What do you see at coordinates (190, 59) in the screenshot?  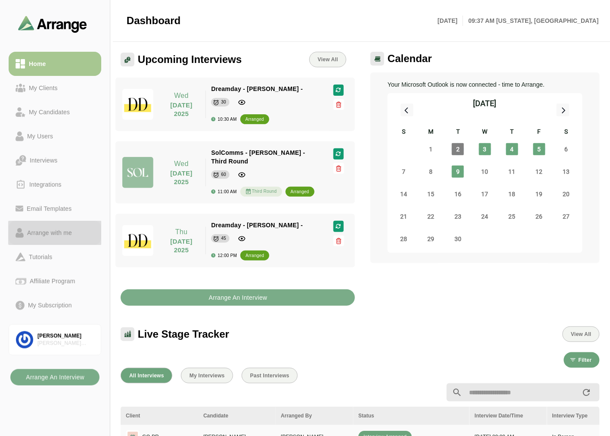 I see `span: Upcoming Interviews` at bounding box center [190, 59].